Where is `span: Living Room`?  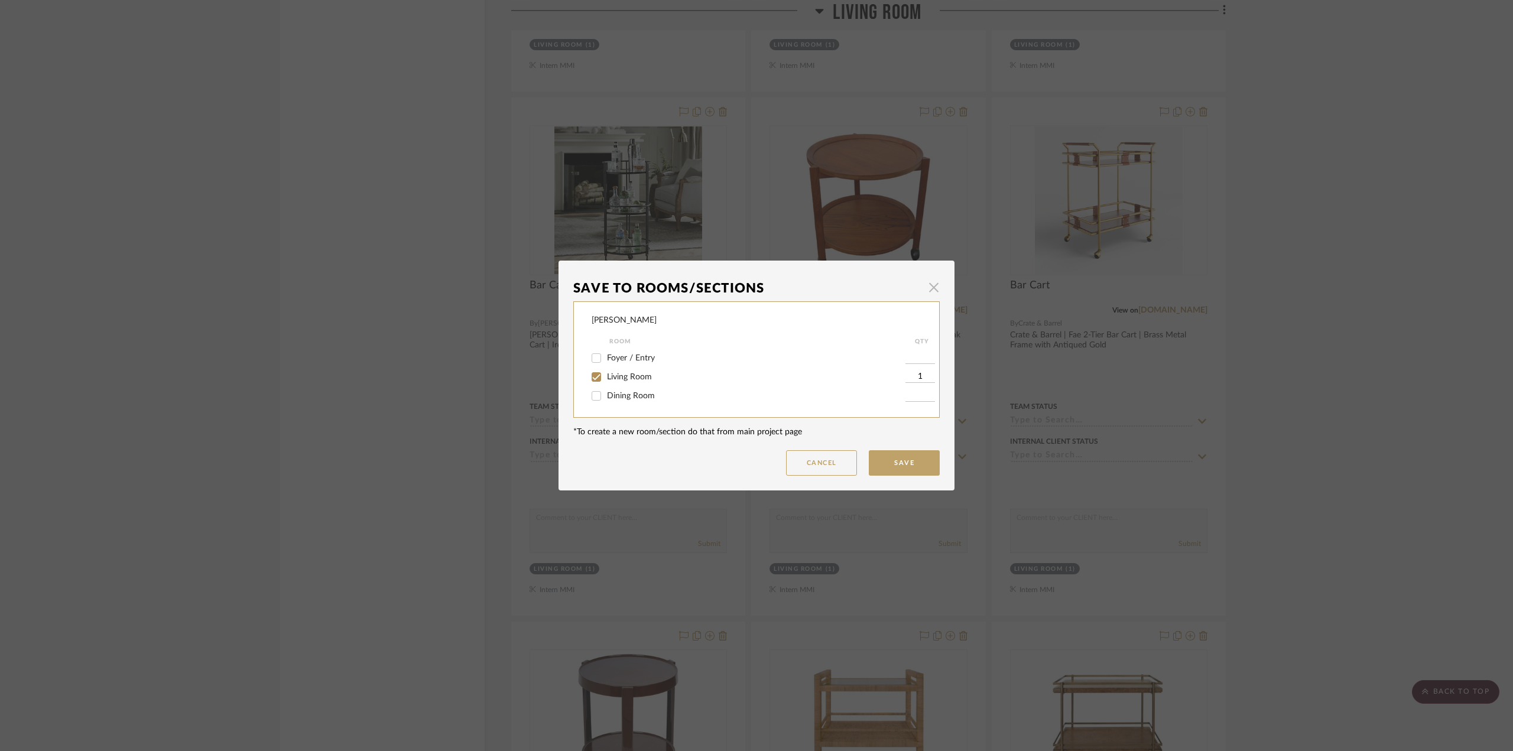 span: Living Room is located at coordinates (629, 377).